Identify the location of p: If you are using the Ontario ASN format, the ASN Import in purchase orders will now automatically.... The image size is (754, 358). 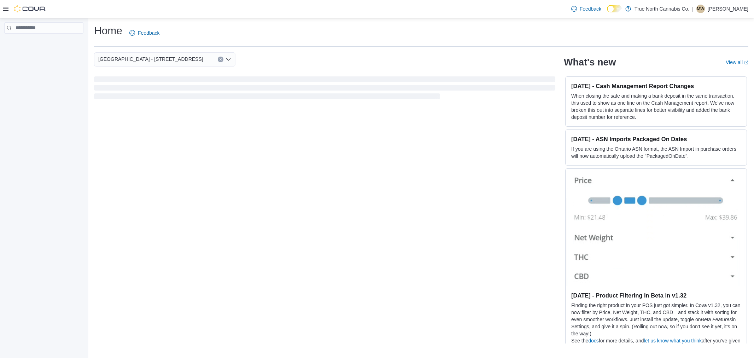
(656, 152).